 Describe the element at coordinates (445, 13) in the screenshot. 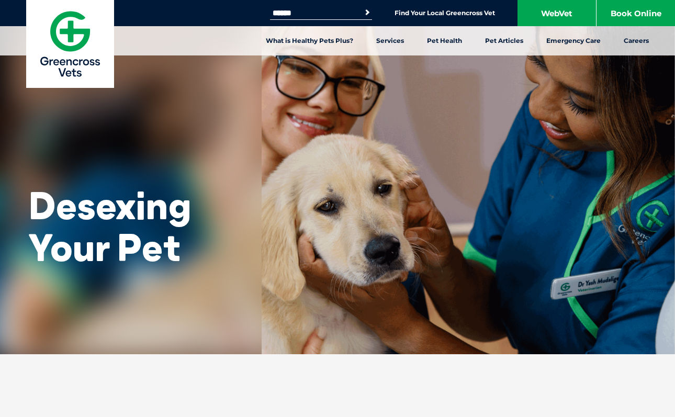

I see `a: Find Your Local Greencross Vet` at that location.